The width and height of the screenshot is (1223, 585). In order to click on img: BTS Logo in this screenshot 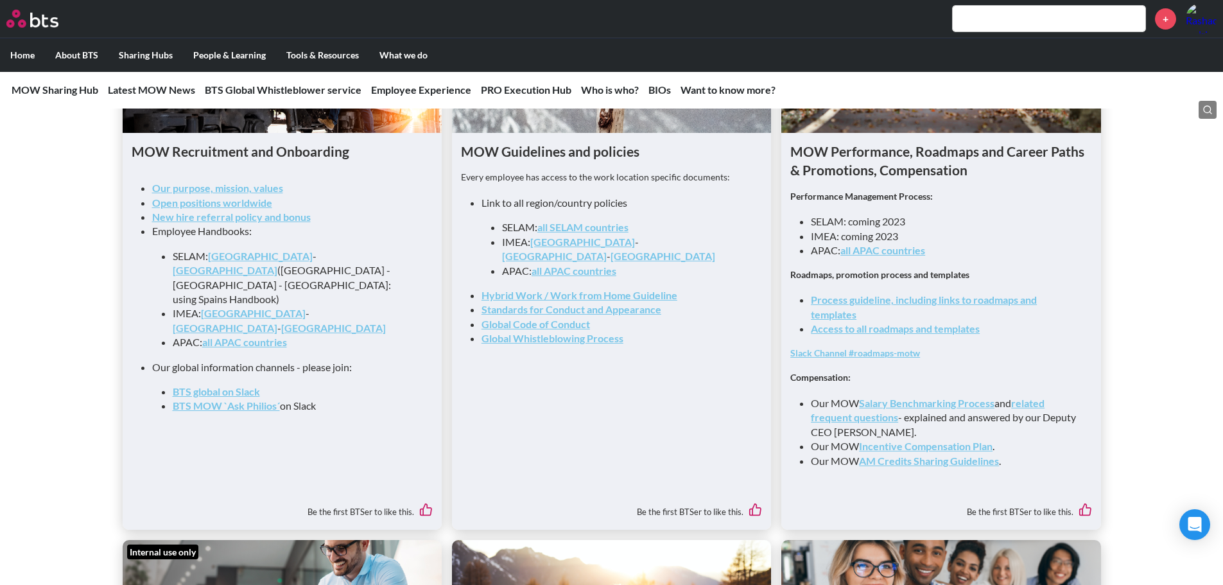, I will do `click(32, 19)`.